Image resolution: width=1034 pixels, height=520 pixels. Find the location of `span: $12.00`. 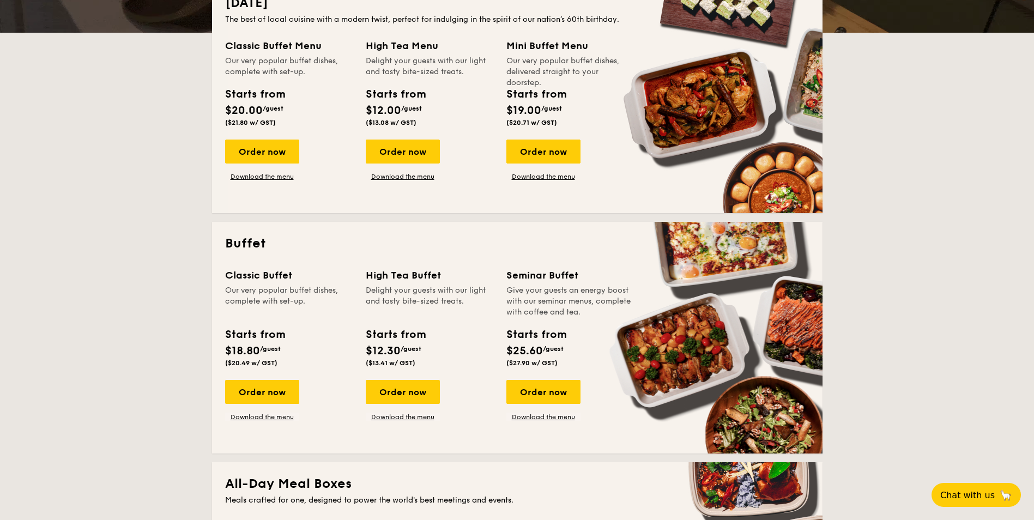

span: $12.00 is located at coordinates (383, 111).